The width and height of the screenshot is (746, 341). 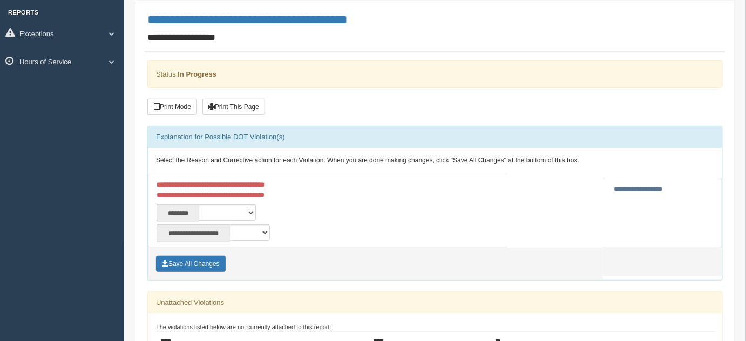 I want to click on strong: In Progress, so click(x=197, y=74).